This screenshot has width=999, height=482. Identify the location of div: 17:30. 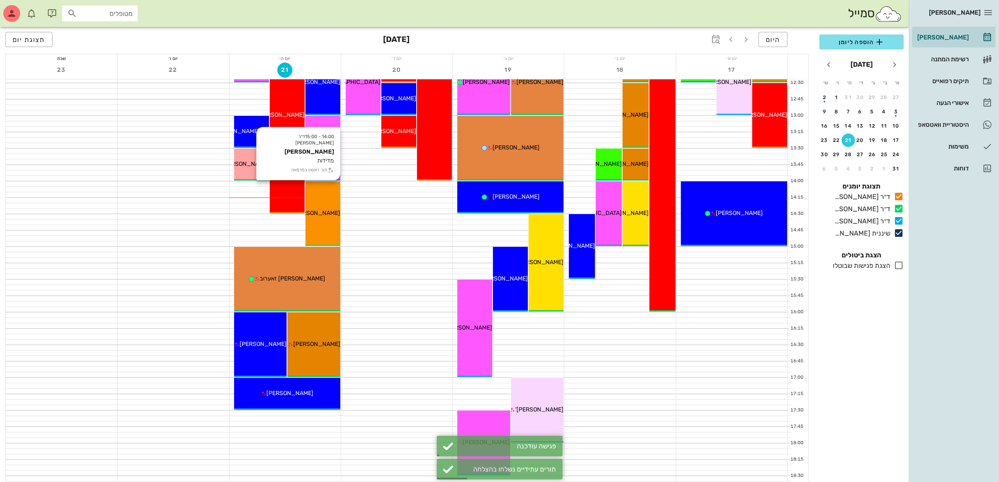
(796, 410).